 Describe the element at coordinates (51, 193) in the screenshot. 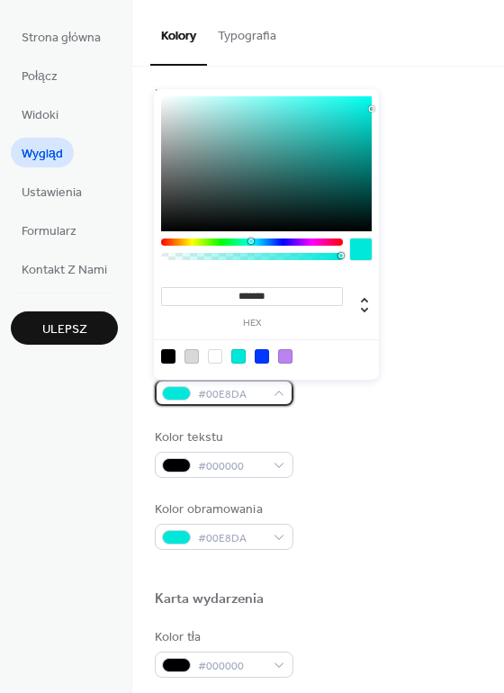

I see `span: Ustawienia` at that location.